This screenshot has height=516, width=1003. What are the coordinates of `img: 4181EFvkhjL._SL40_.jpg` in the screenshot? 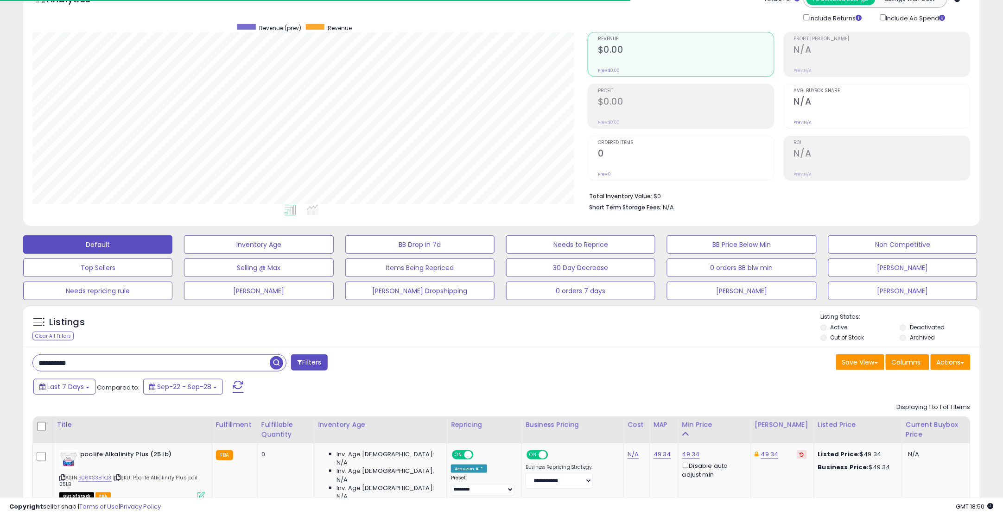 It's located at (69, 460).